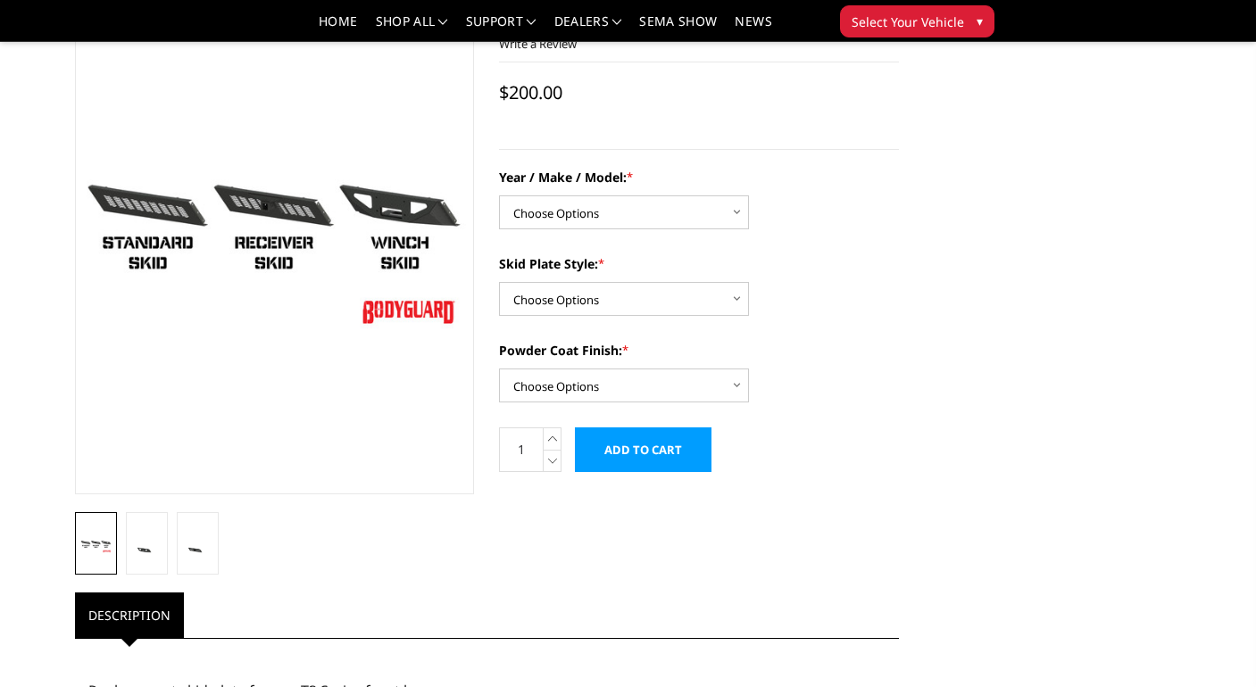 This screenshot has height=687, width=1256. What do you see at coordinates (916, 21) in the screenshot?
I see `button: Select Your Vehicle` at bounding box center [916, 21].